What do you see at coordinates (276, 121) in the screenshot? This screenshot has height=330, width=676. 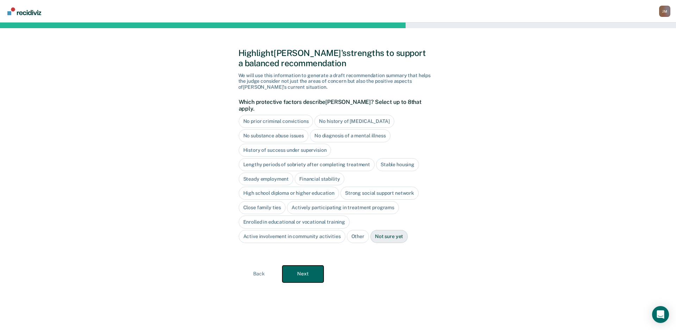 I see `div: No prior criminal convictions` at bounding box center [276, 121].